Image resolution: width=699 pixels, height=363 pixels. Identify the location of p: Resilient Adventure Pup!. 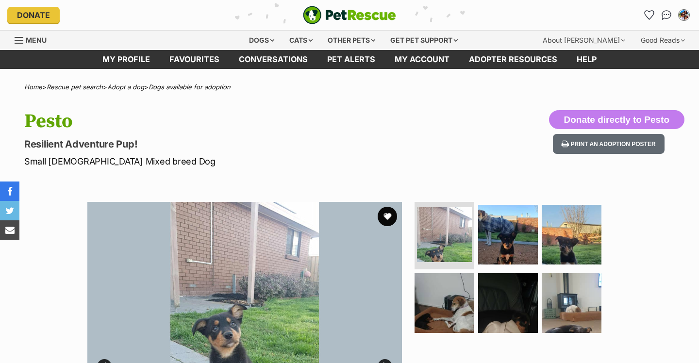
(225, 144).